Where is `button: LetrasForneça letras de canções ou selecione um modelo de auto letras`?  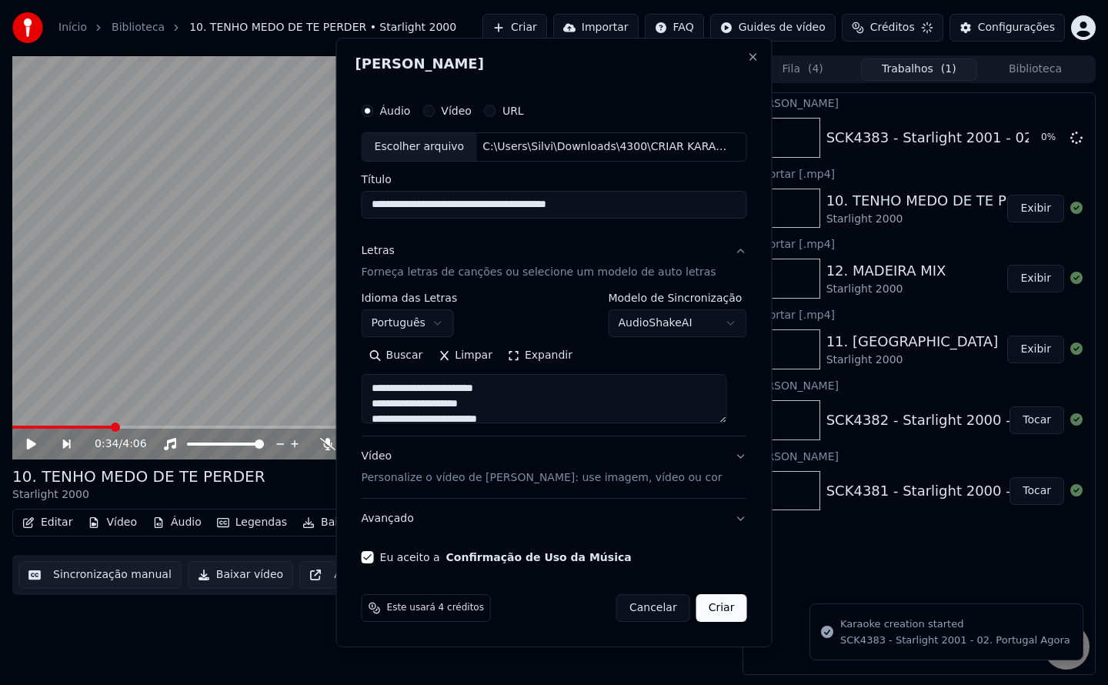
button: LetrasForneça letras de canções ou selecione um modelo de auto letras is located at coordinates (554, 262).